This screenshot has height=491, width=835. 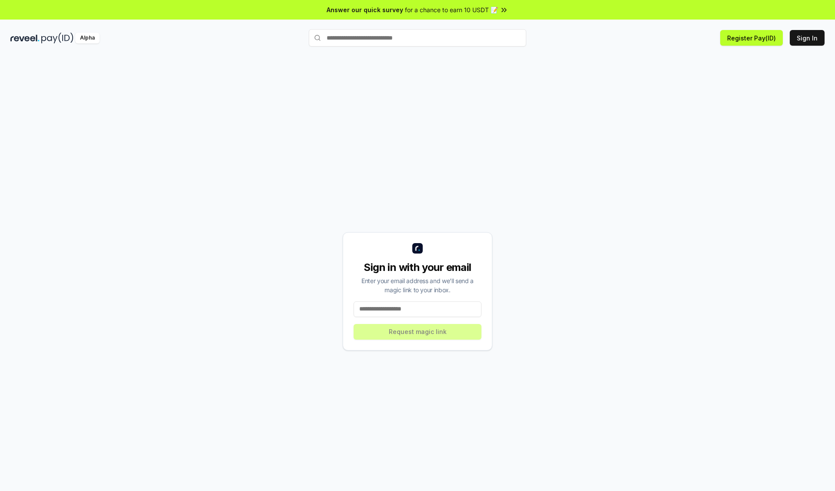 What do you see at coordinates (807, 38) in the screenshot?
I see `button: Sign In` at bounding box center [807, 38].